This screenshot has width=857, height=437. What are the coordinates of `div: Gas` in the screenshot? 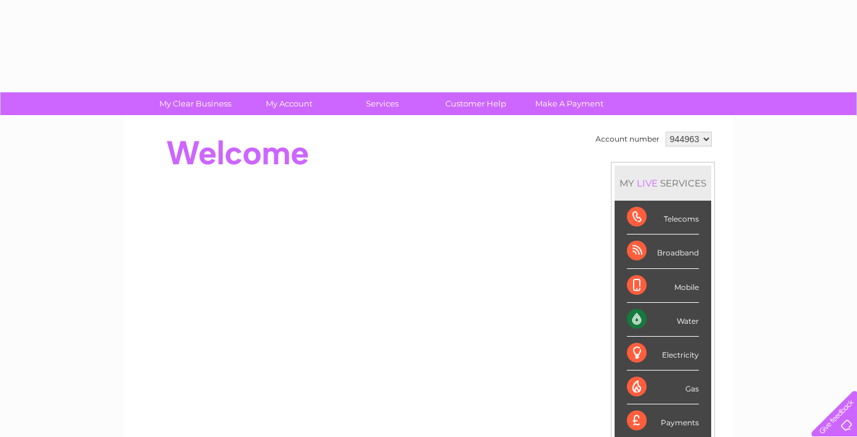 It's located at (663, 387).